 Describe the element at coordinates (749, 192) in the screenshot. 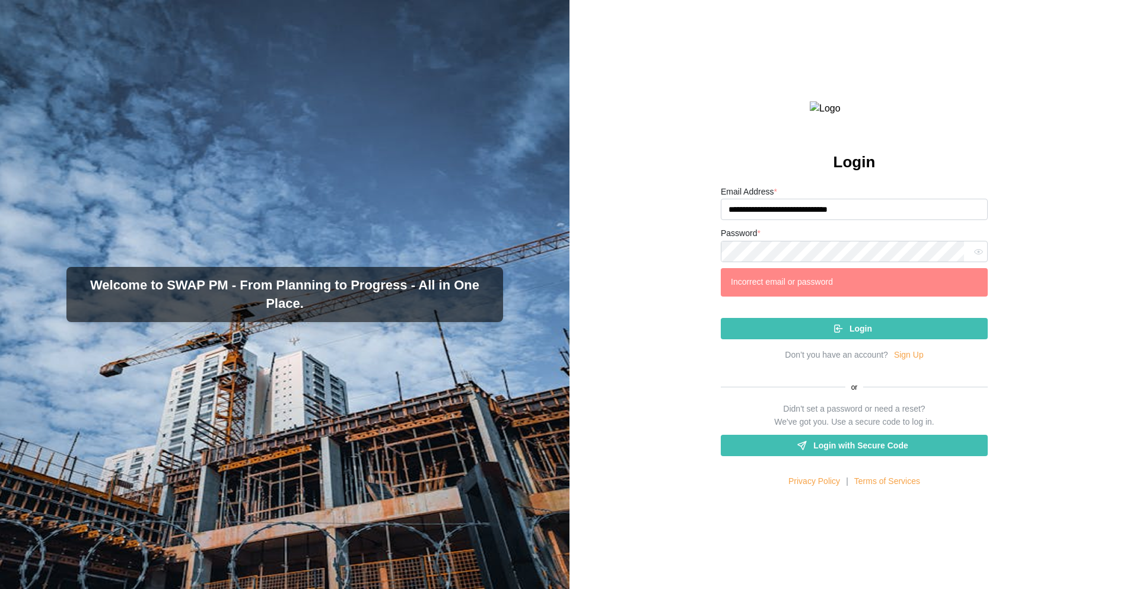

I see `label: Email Address` at that location.